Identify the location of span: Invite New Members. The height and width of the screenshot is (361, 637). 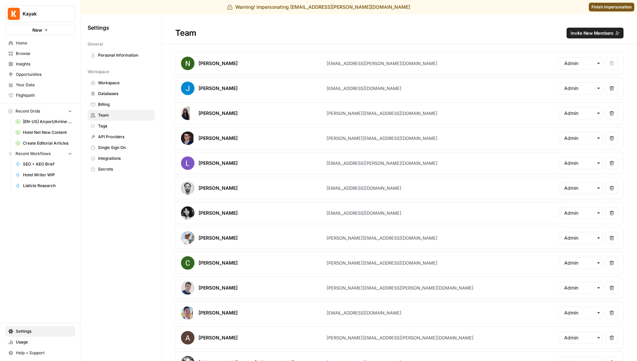
(592, 33).